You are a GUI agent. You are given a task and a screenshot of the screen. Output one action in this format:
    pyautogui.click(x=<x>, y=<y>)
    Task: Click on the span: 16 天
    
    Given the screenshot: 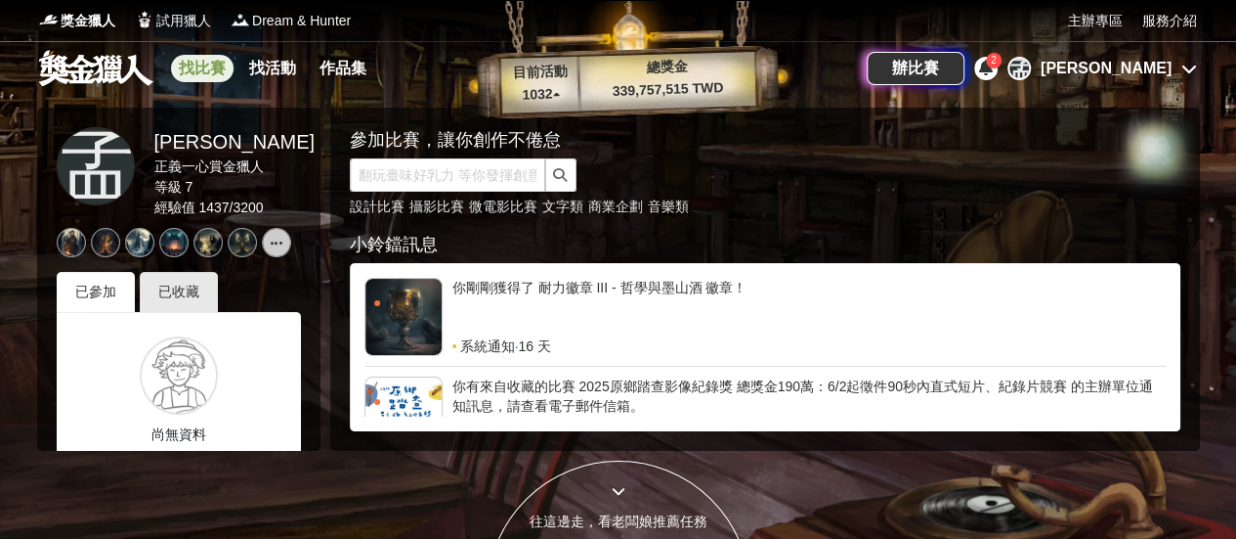 What is the action you would take?
    pyautogui.click(x=534, y=346)
    